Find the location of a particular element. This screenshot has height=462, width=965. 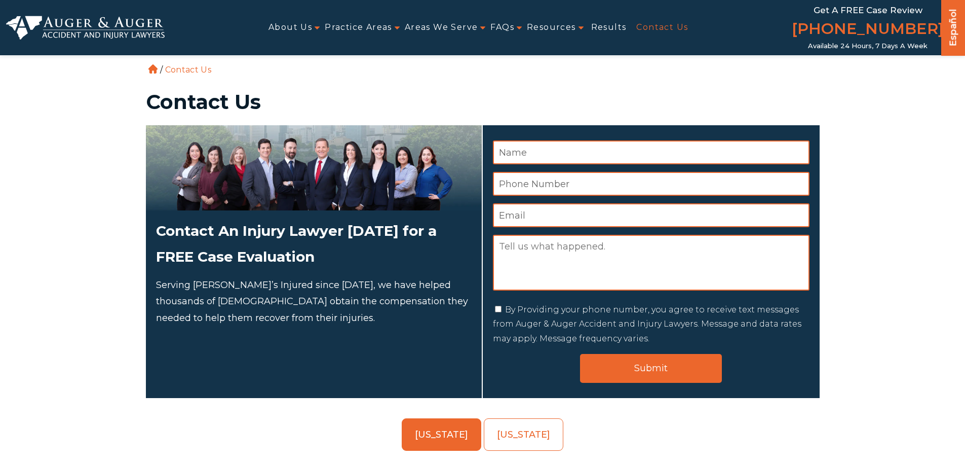

img: Attorneys is located at coordinates (314, 168).